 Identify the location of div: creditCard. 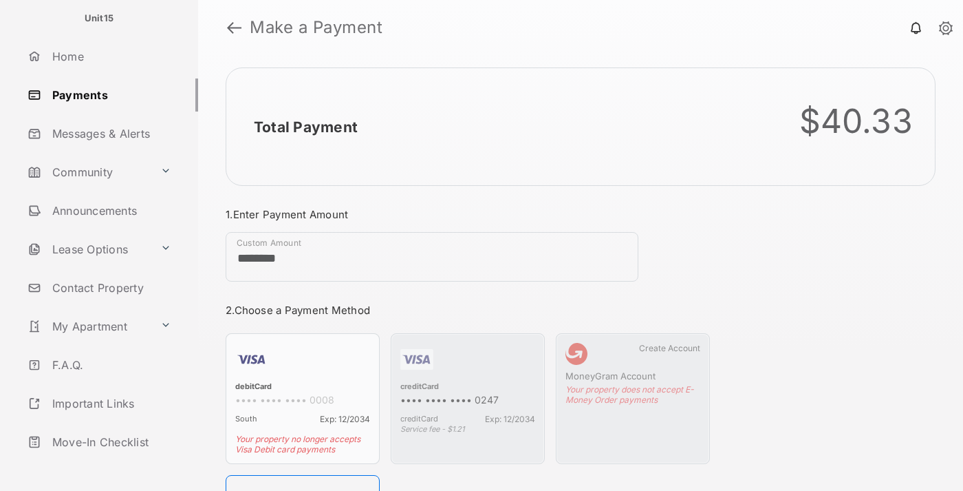
(468, 387).